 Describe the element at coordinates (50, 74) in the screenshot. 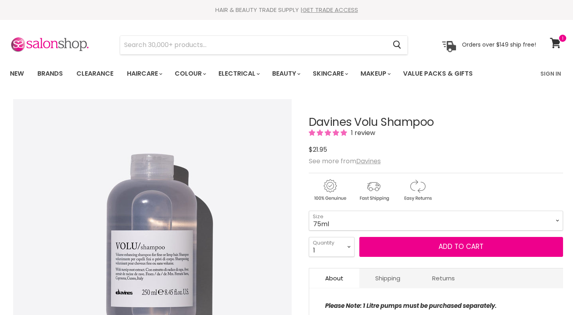

I see `a: Brands` at that location.